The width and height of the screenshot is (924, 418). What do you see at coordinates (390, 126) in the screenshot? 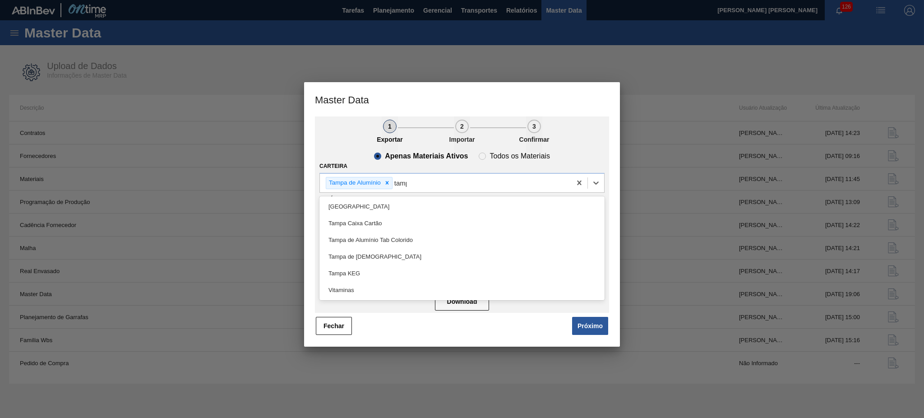
I see `div: 1` at bounding box center [390, 126].